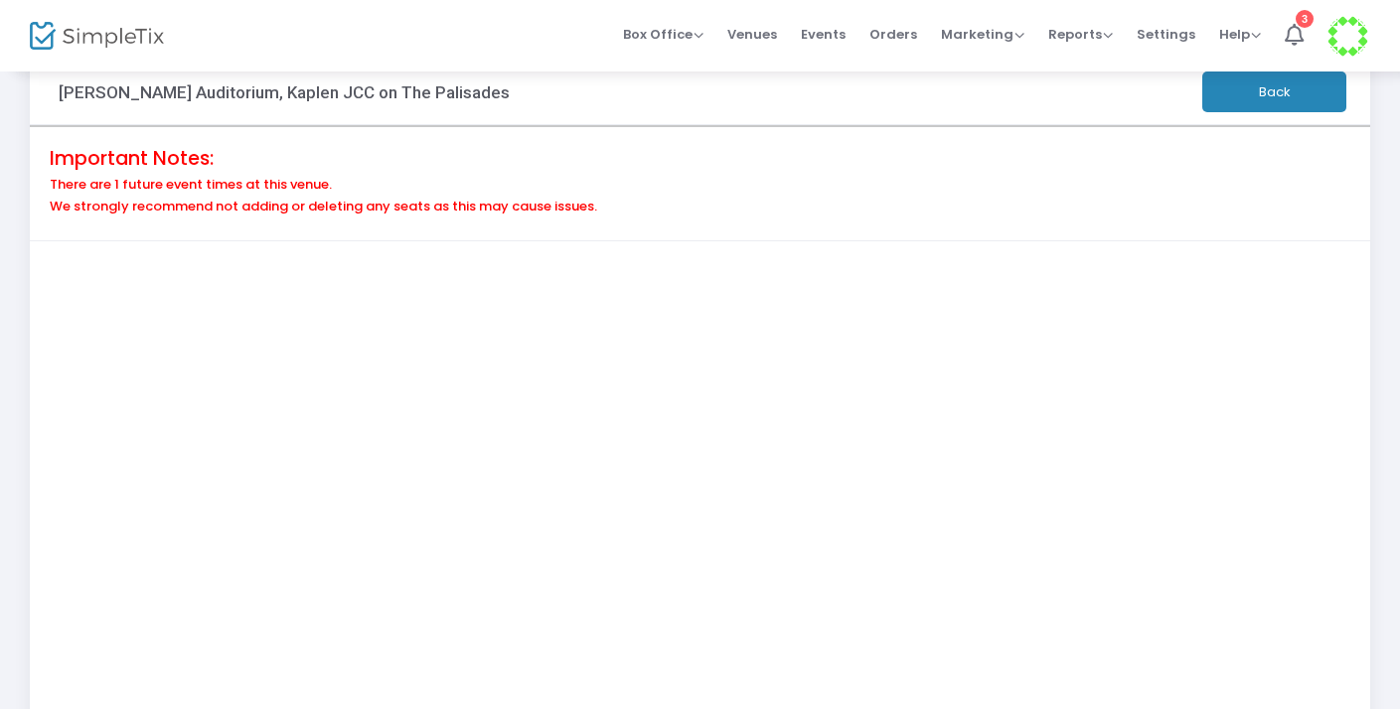 The image size is (1400, 709). I want to click on span: Settings, so click(1165, 34).